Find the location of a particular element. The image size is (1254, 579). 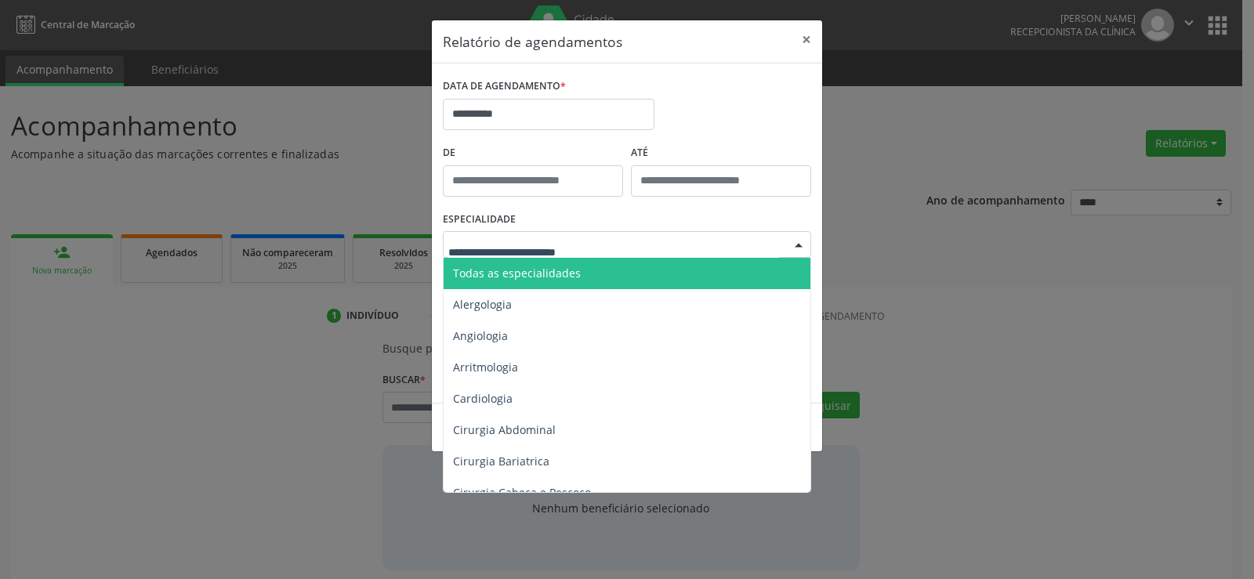

span: Angiologia is located at coordinates (480, 335).